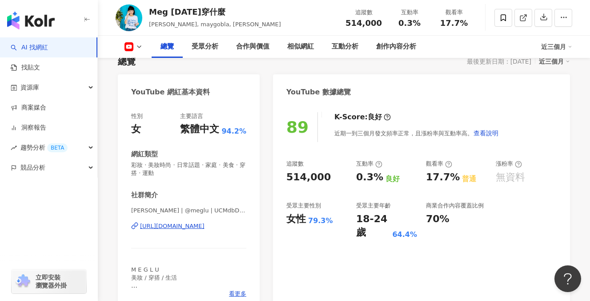 The width and height of the screenshot is (590, 301). I want to click on span: 查看說明, so click(486, 133).